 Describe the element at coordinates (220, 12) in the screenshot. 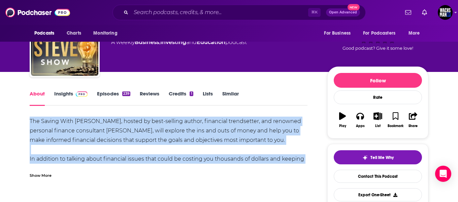

I see `input: Search podcasts, credits, & more...` at that location.